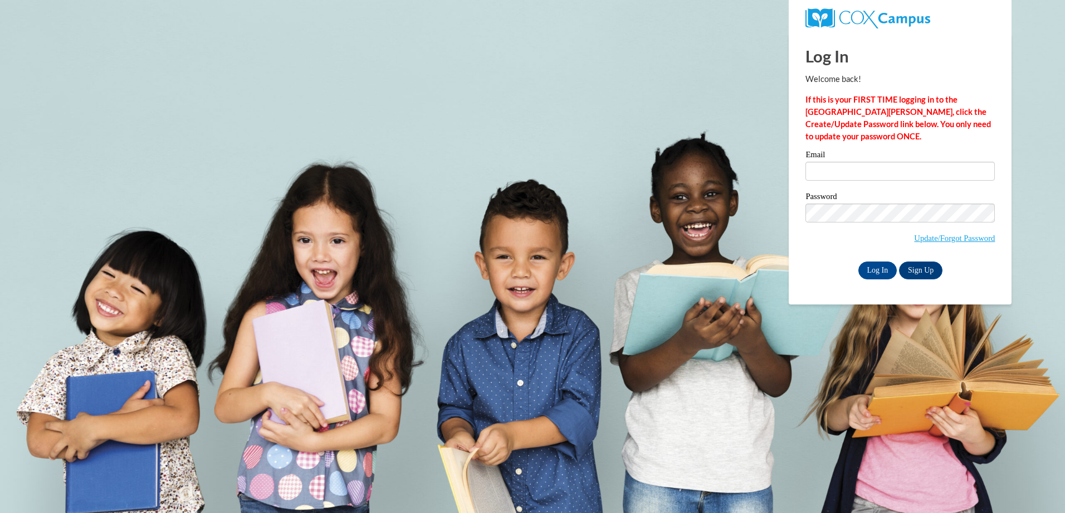 This screenshot has width=1065, height=513. What do you see at coordinates (867, 18) in the screenshot?
I see `img: COX Campus` at bounding box center [867, 18].